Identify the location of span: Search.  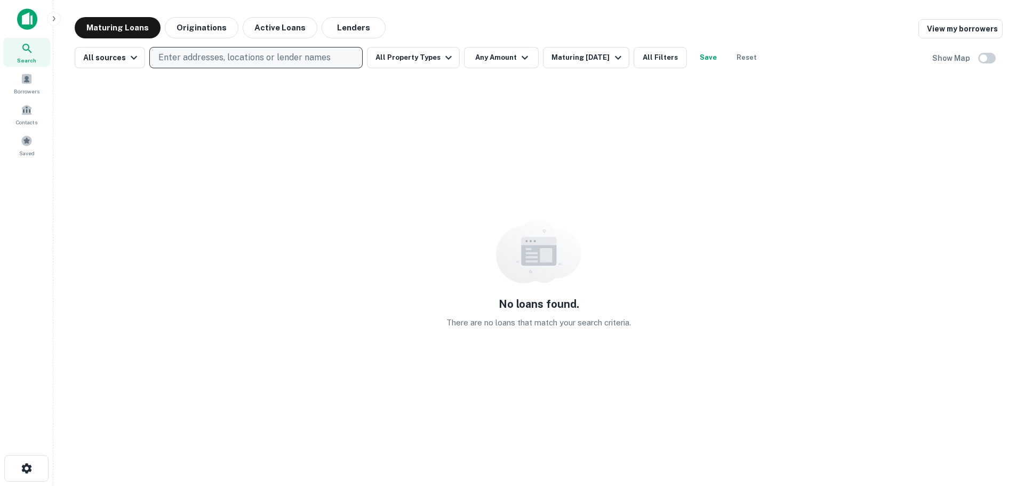
(27, 60).